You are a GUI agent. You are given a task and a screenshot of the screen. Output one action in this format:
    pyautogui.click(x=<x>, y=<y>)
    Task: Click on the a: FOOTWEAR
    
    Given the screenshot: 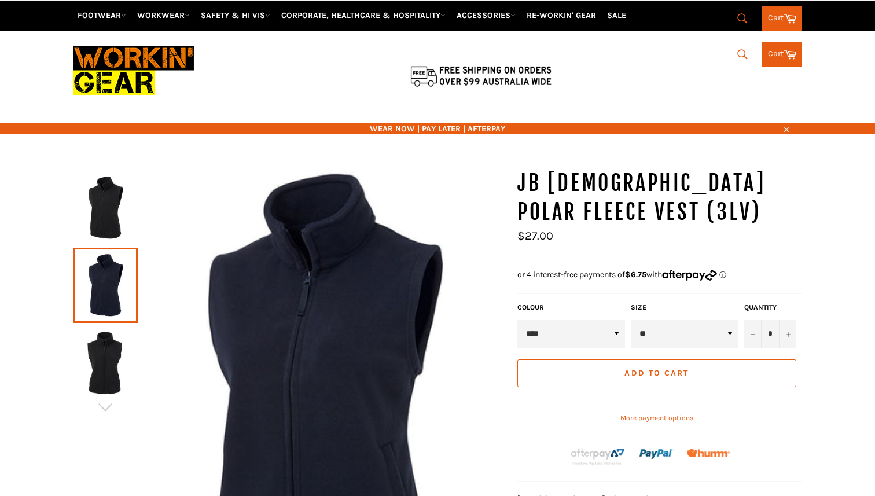 What is the action you would take?
    pyautogui.click(x=102, y=15)
    